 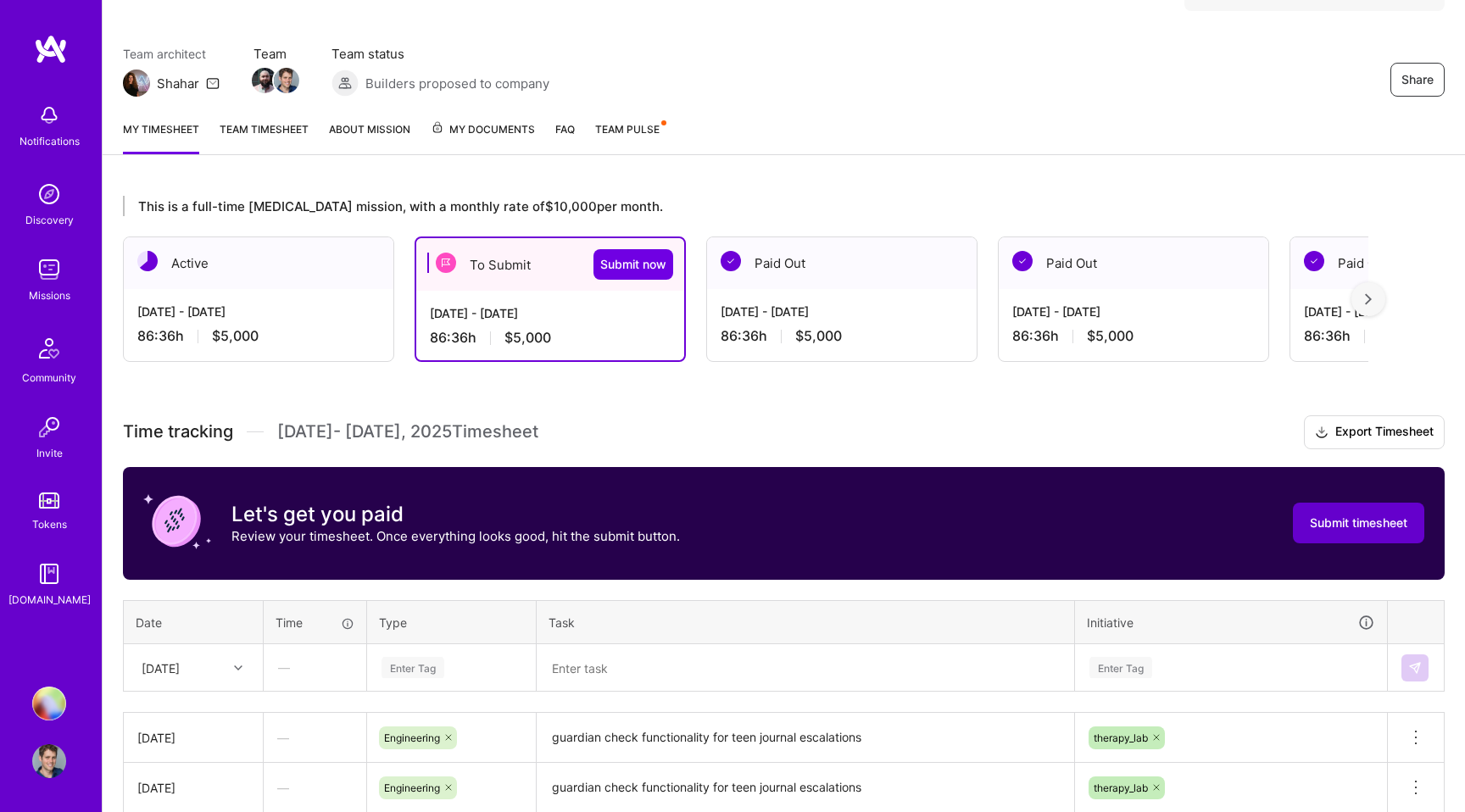 What do you see at coordinates (1417, 80) in the screenshot?
I see `span: Share` at bounding box center [1417, 80].